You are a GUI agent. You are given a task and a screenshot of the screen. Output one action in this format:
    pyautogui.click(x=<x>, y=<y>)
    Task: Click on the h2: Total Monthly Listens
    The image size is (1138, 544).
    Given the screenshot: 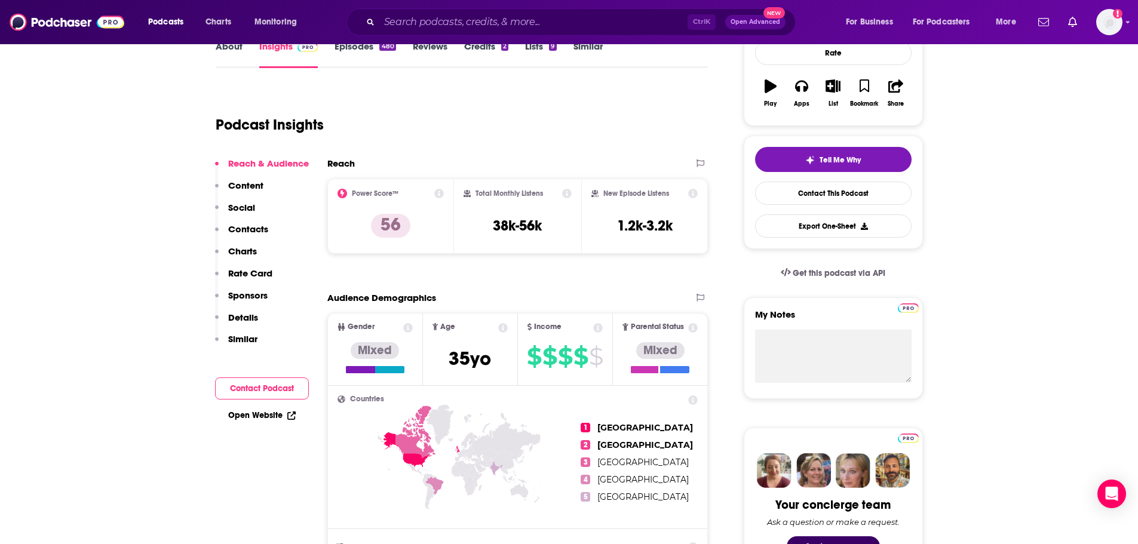 What is the action you would take?
    pyautogui.click(x=509, y=194)
    